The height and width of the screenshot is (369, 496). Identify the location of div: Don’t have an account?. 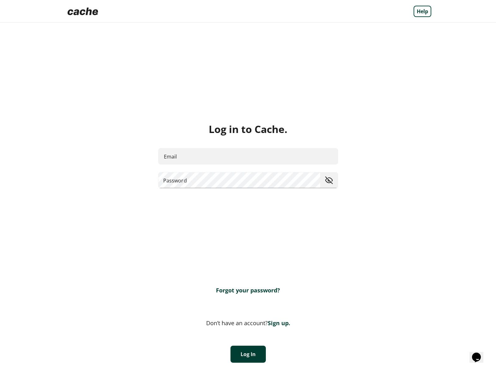
(248, 323).